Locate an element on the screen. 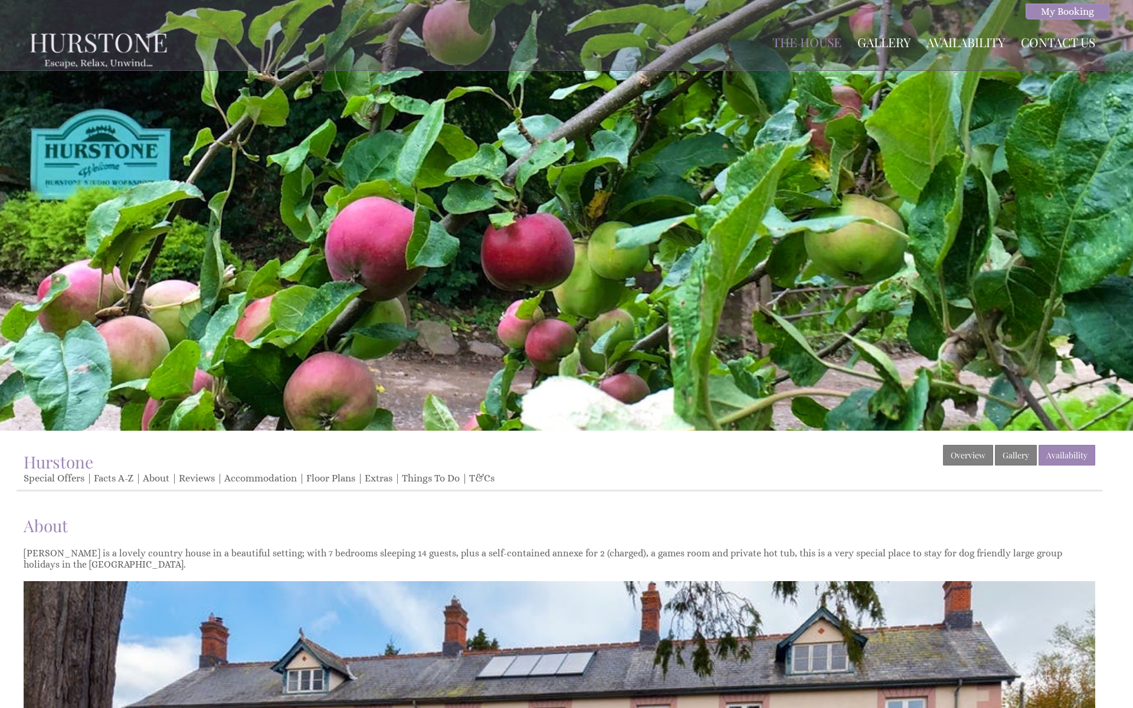  h1: About is located at coordinates (559, 525).